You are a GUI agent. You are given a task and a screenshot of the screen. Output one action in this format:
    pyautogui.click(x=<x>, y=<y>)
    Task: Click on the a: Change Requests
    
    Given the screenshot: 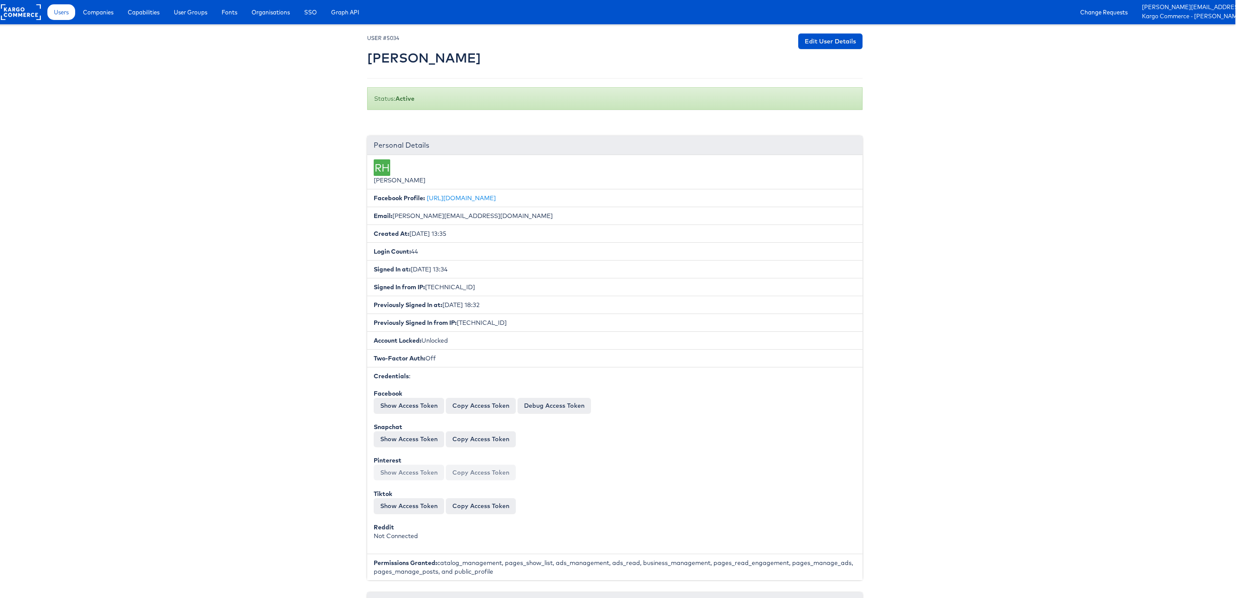 What is the action you would take?
    pyautogui.click(x=1104, y=12)
    